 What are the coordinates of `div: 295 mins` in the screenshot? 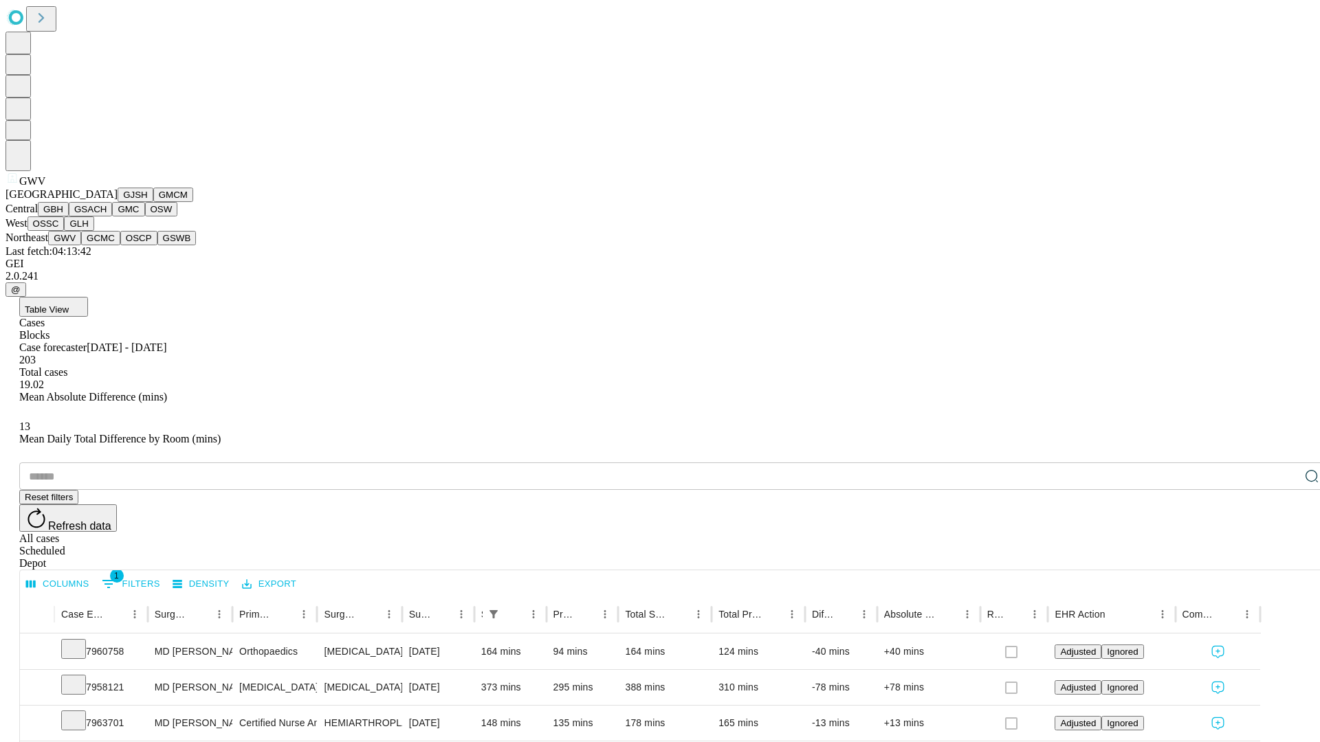 It's located at (582, 687).